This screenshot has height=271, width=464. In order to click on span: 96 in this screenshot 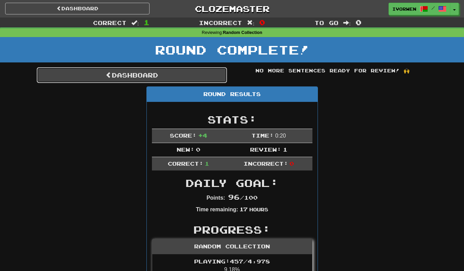, I will do `click(234, 197)`.